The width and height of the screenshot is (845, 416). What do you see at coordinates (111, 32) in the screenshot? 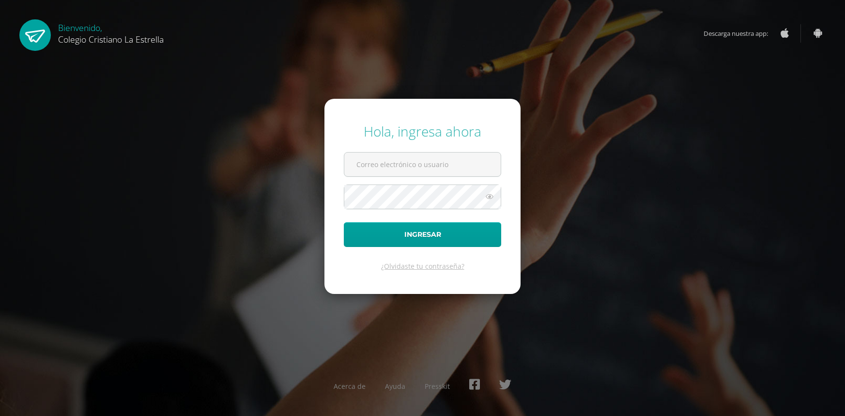
I see `div: Bienvenido,` at bounding box center [111, 32].